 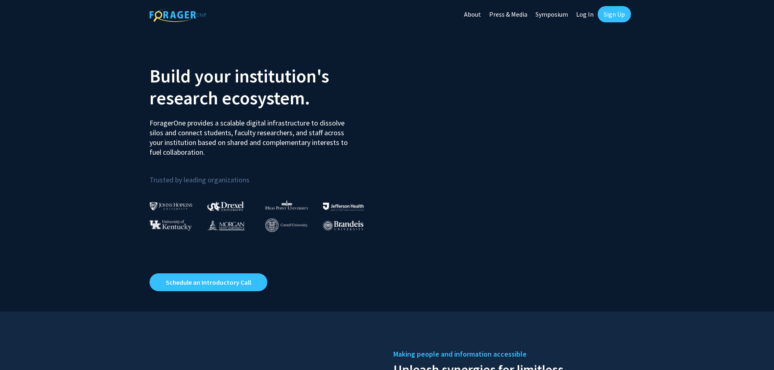 What do you see at coordinates (178, 15) in the screenshot?
I see `img: ForagerOne Logo` at bounding box center [178, 15].